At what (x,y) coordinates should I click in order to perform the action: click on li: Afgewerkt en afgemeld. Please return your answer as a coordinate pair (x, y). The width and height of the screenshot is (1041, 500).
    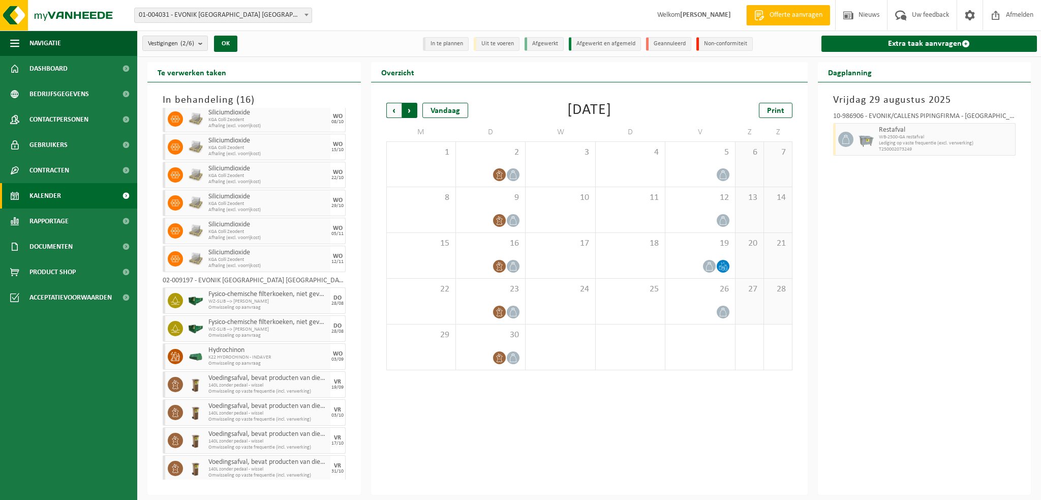
    Looking at the image, I should click on (605, 44).